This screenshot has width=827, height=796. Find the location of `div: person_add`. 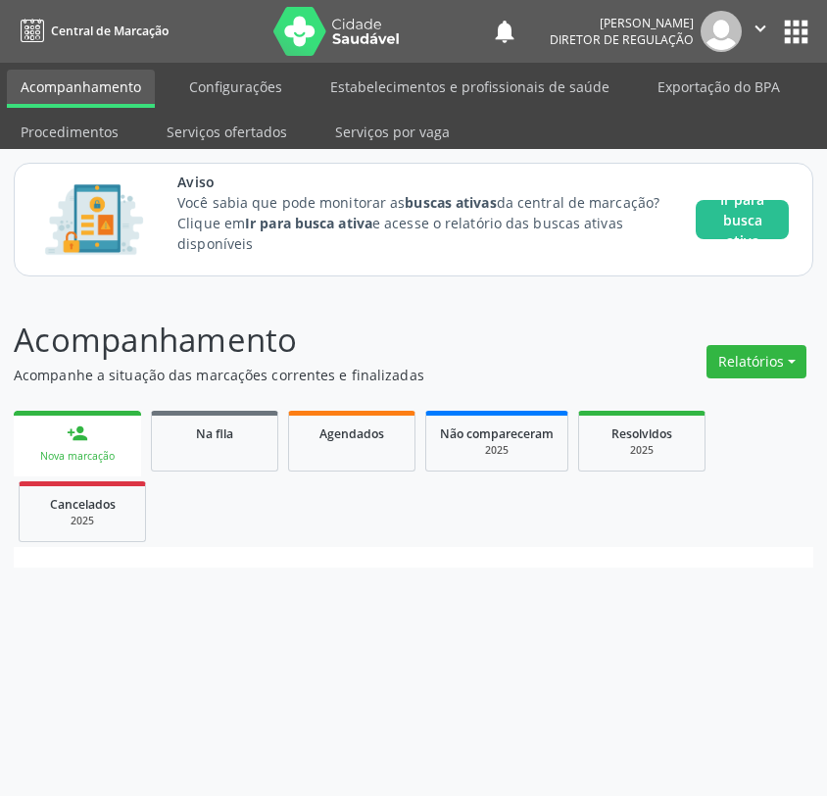

div: person_add is located at coordinates (77, 433).